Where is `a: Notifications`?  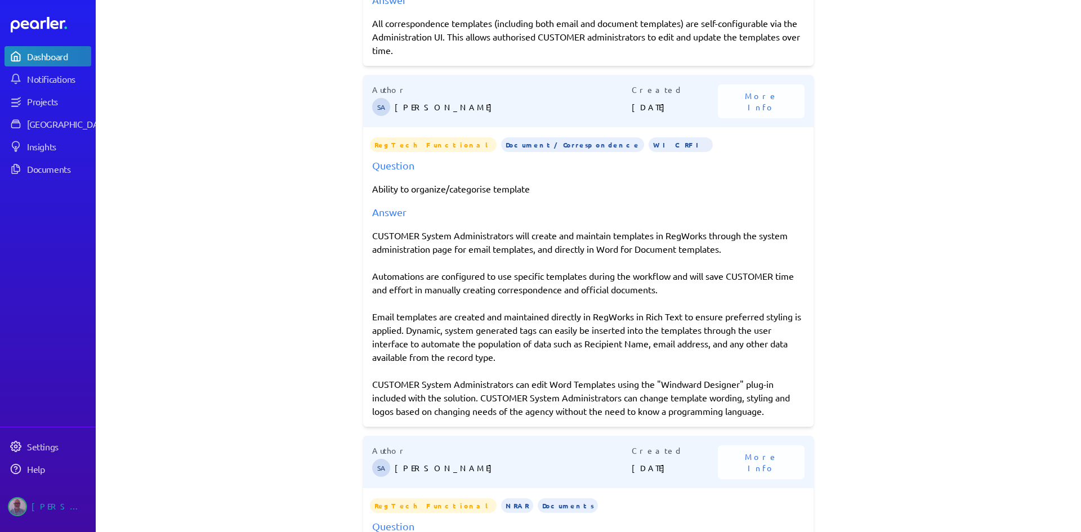 a: Notifications is located at coordinates (48, 79).